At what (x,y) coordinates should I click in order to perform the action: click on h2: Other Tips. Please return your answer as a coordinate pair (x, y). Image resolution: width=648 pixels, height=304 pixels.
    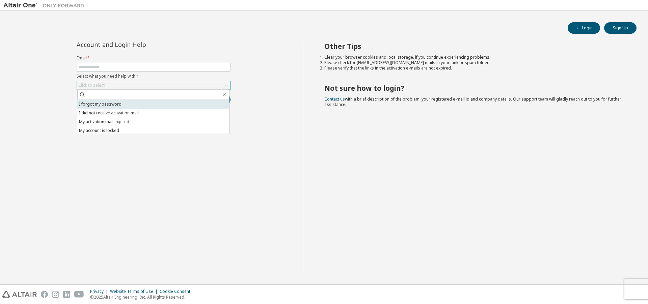
    Looking at the image, I should click on (475, 46).